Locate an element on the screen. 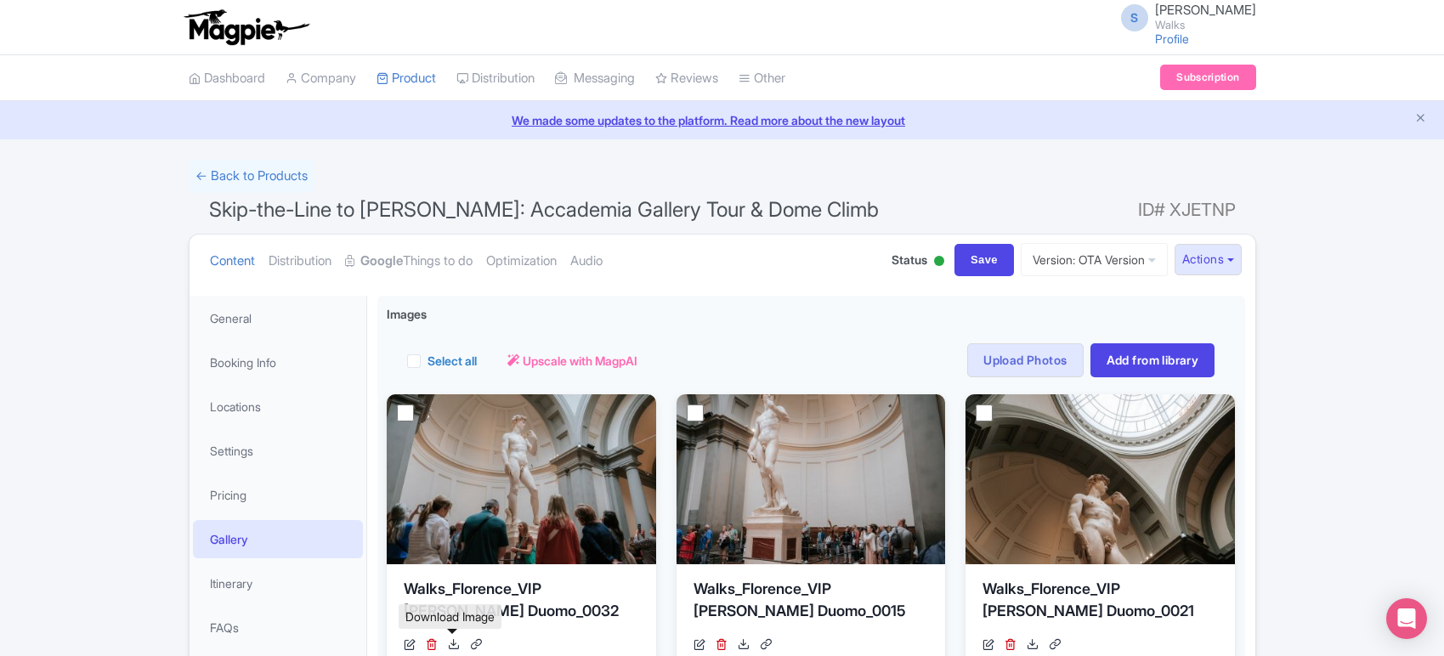 Image resolution: width=1444 pixels, height=656 pixels. a: Gallery is located at coordinates (278, 539).